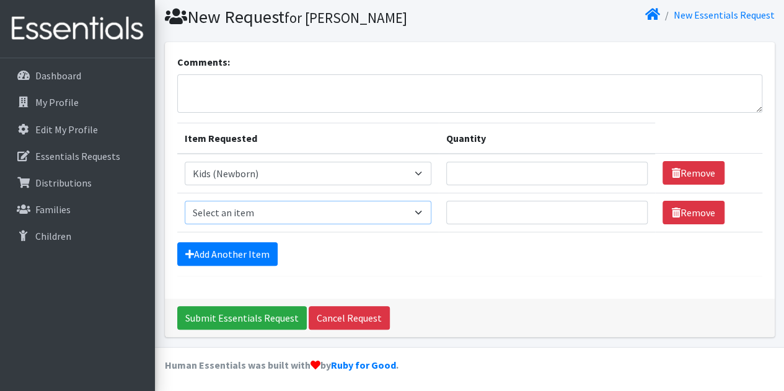 This screenshot has width=784, height=391. Describe the element at coordinates (53, 236) in the screenshot. I see `p: Children` at that location.